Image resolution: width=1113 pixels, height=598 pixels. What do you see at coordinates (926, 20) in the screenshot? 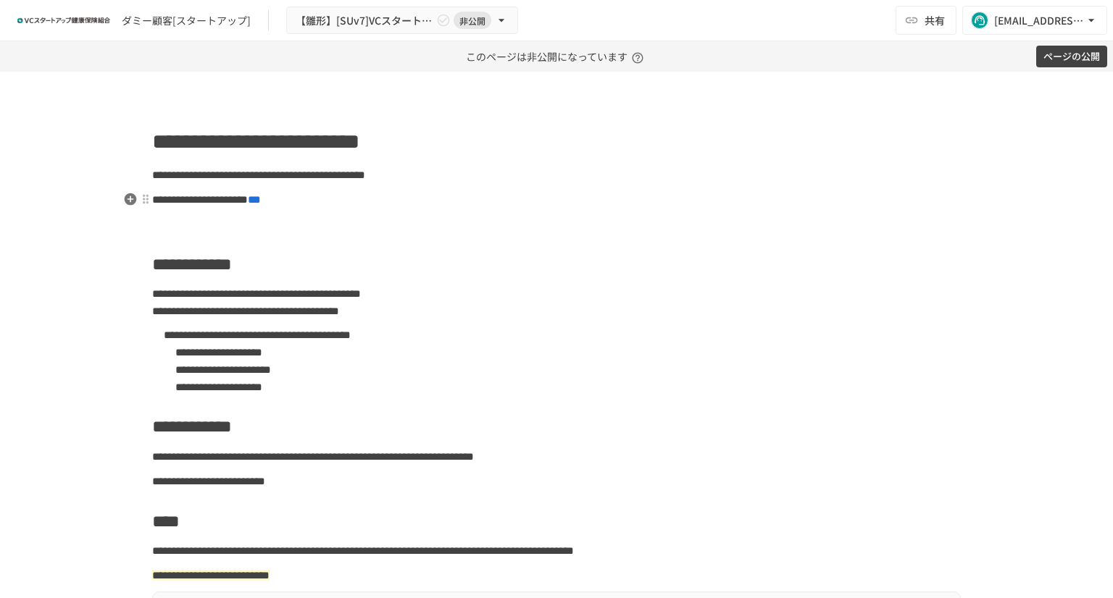
I see `button: 共有` at bounding box center [926, 20].